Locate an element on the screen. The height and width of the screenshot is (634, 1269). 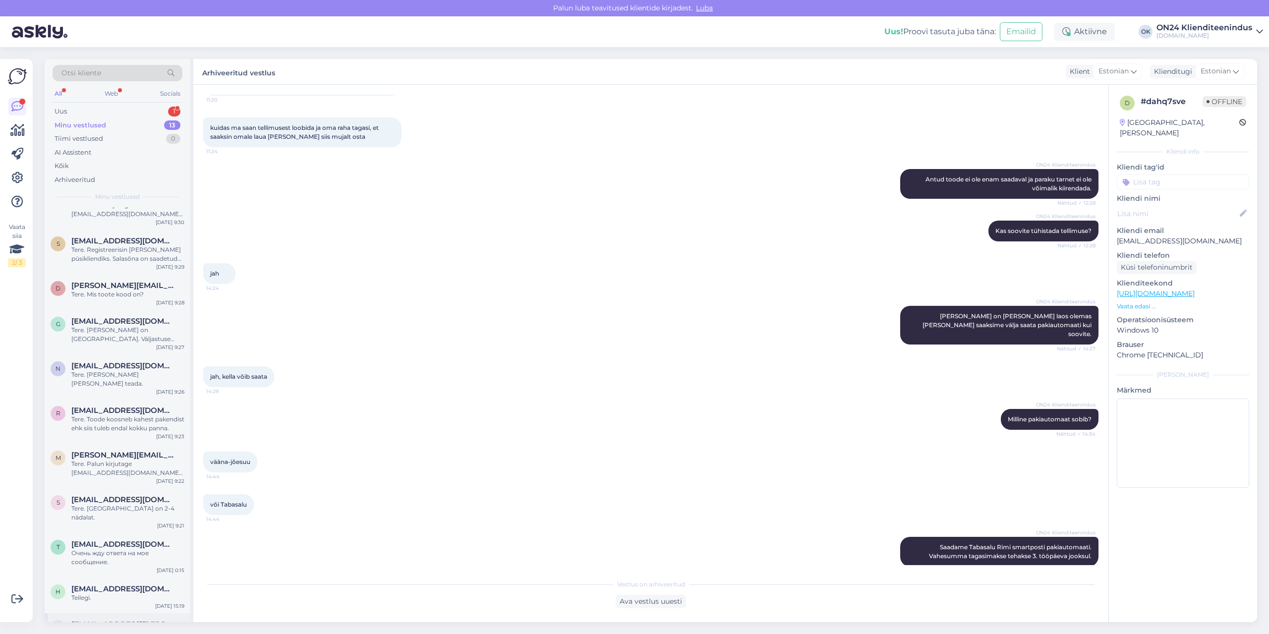
span: Milline pakiautomaat sobib? is located at coordinates (1050, 419).